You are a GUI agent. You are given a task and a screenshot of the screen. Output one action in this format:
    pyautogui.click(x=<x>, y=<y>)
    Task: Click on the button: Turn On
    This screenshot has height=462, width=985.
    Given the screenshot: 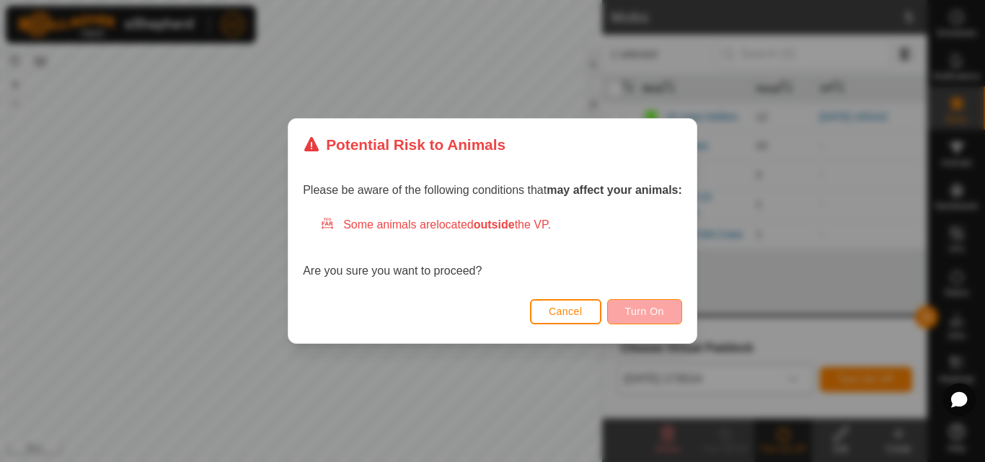 What is the action you would take?
    pyautogui.click(x=645, y=311)
    